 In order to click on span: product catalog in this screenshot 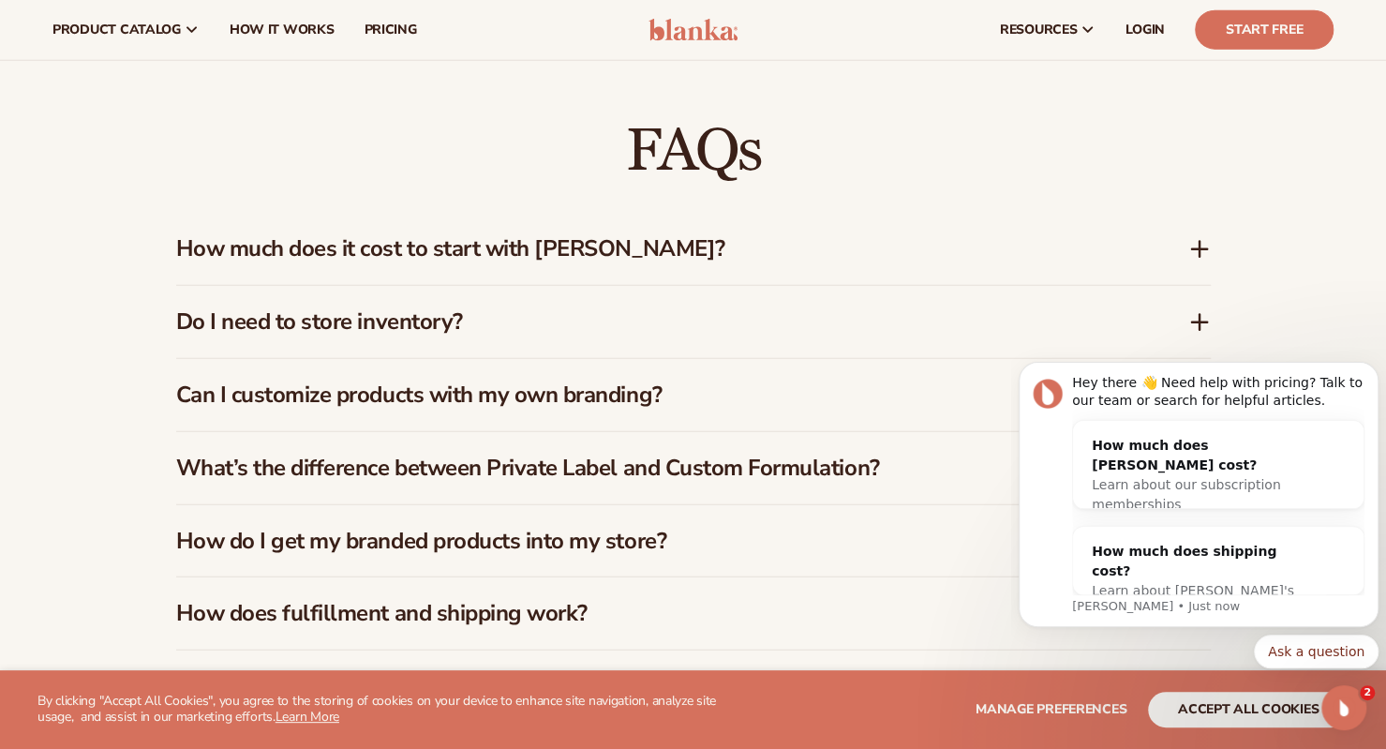, I will do `click(116, 30)`.